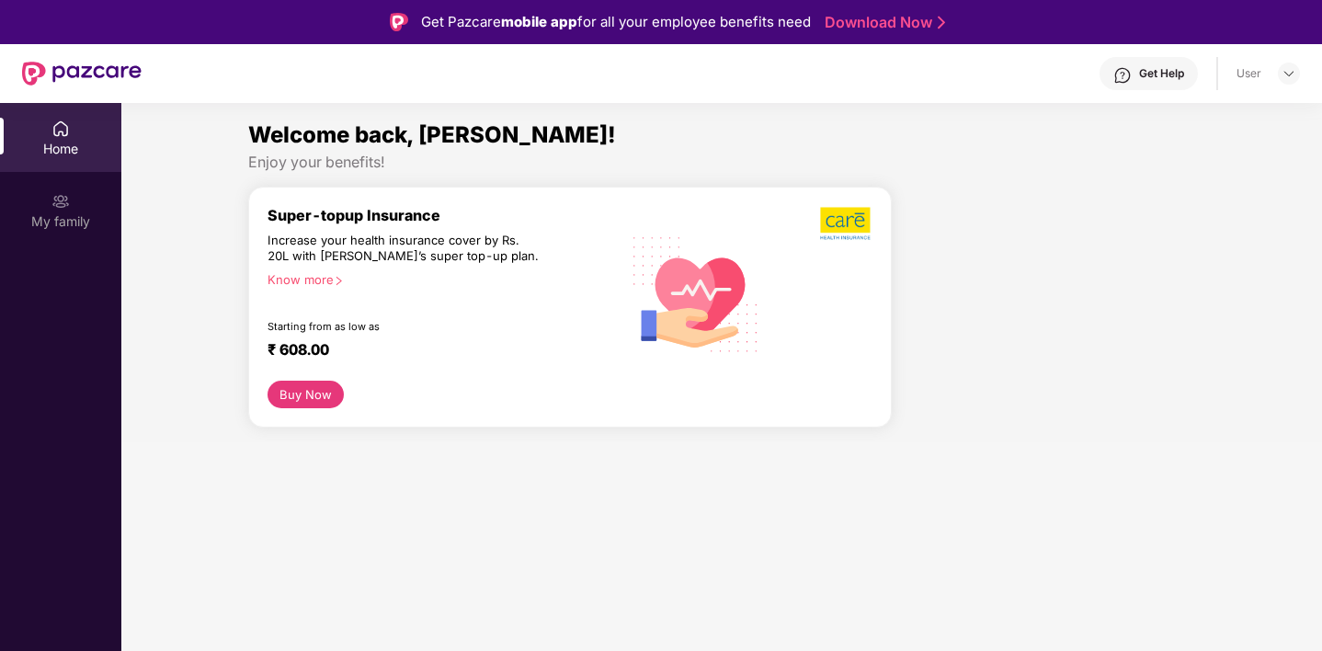 Image resolution: width=1322 pixels, height=651 pixels. I want to click on div: User, so click(1249, 74).